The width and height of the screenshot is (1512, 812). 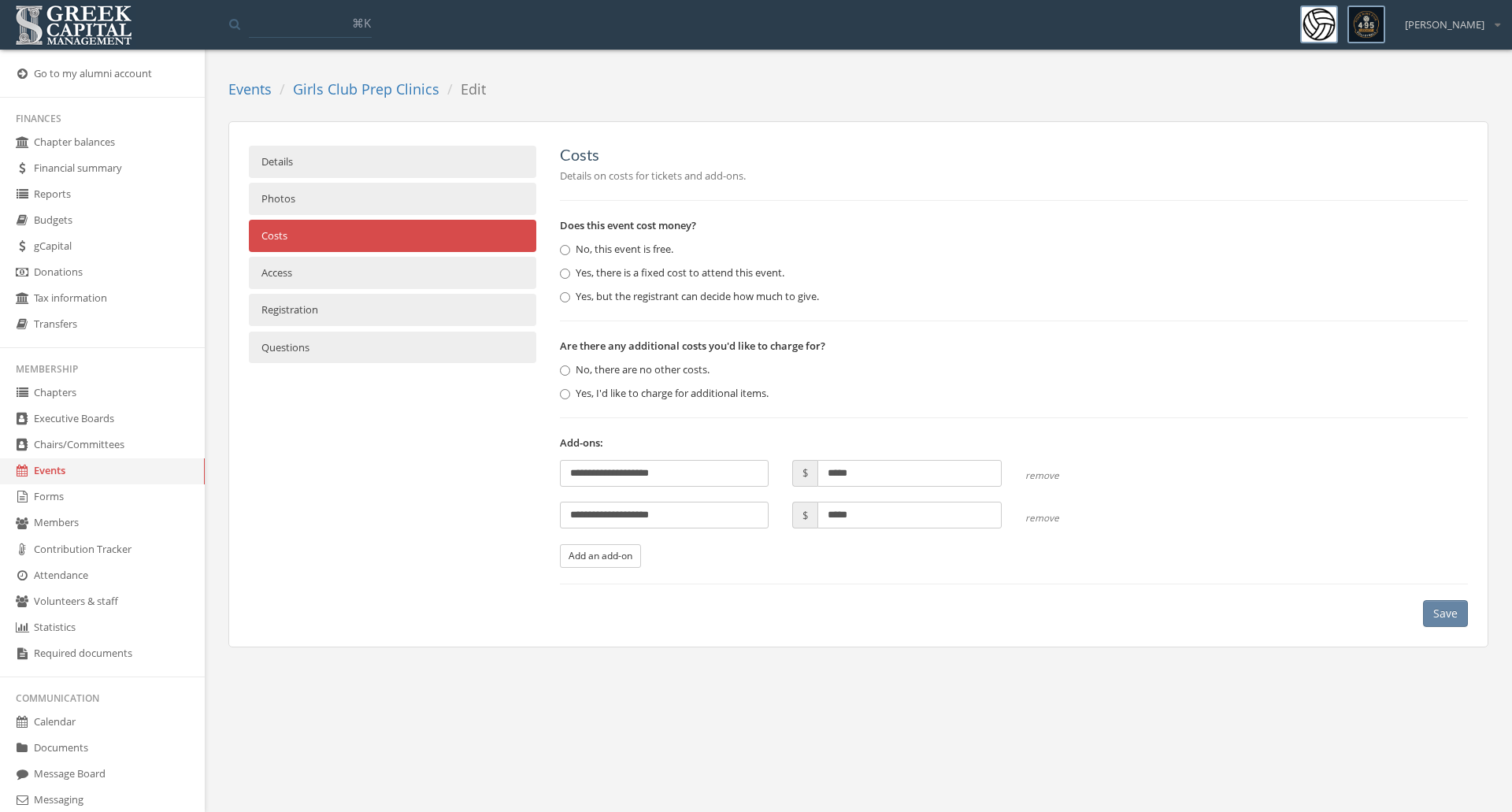 I want to click on a: Photos, so click(x=392, y=198).